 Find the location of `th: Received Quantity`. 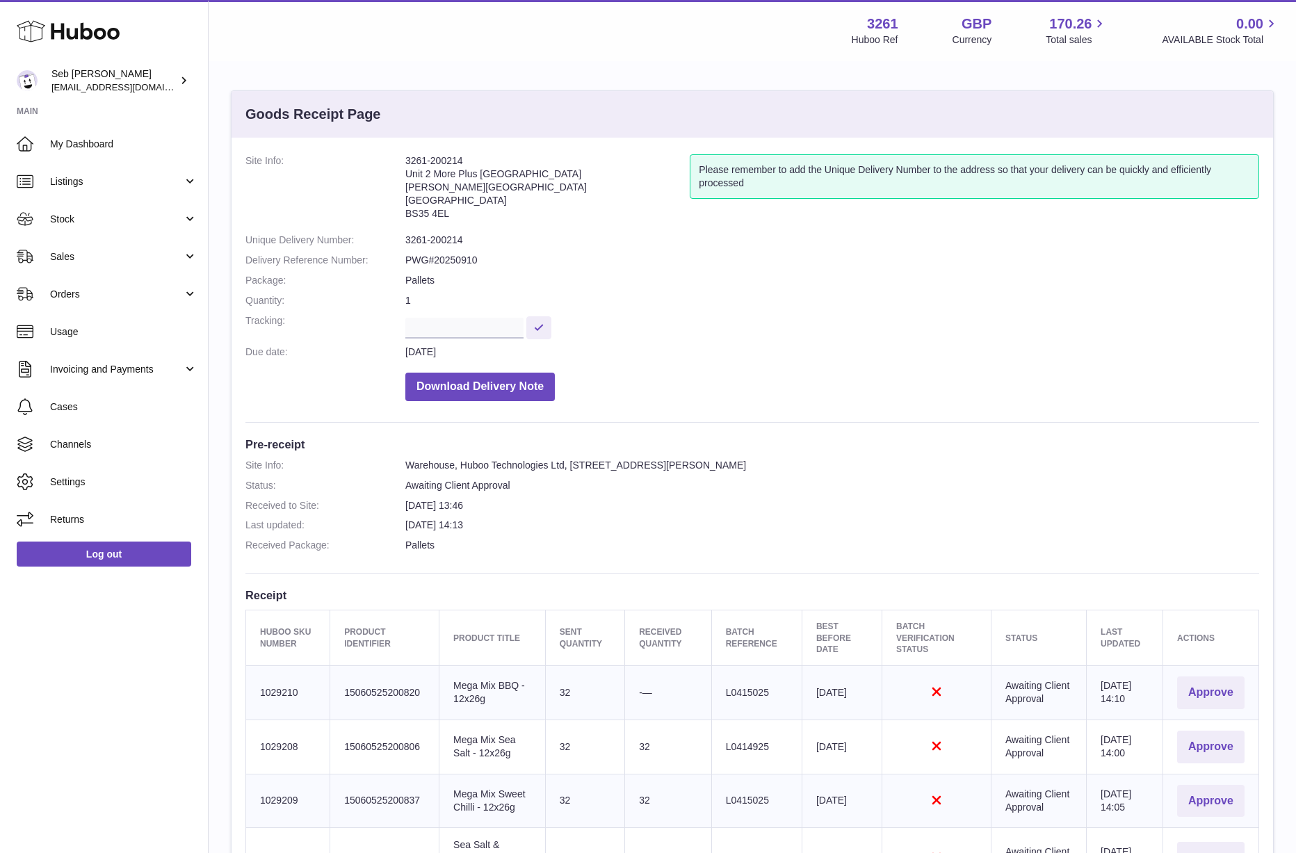

th: Received Quantity is located at coordinates (668, 638).